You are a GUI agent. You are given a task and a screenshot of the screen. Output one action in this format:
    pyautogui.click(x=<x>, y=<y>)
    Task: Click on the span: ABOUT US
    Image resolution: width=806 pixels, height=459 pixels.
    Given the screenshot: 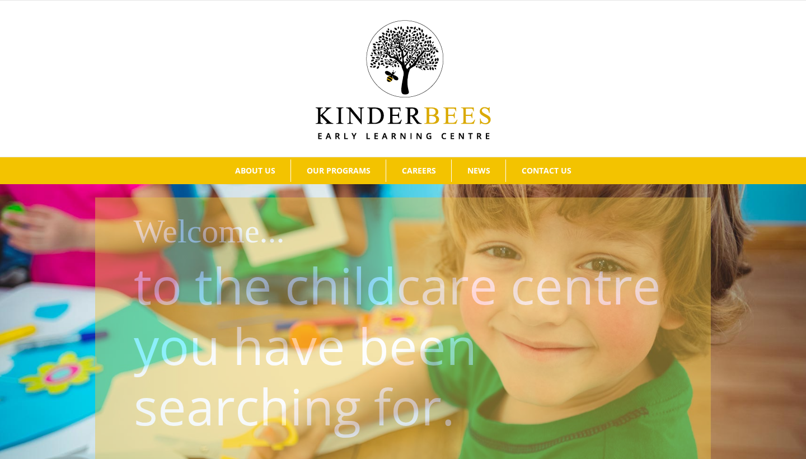 What is the action you would take?
    pyautogui.click(x=255, y=171)
    